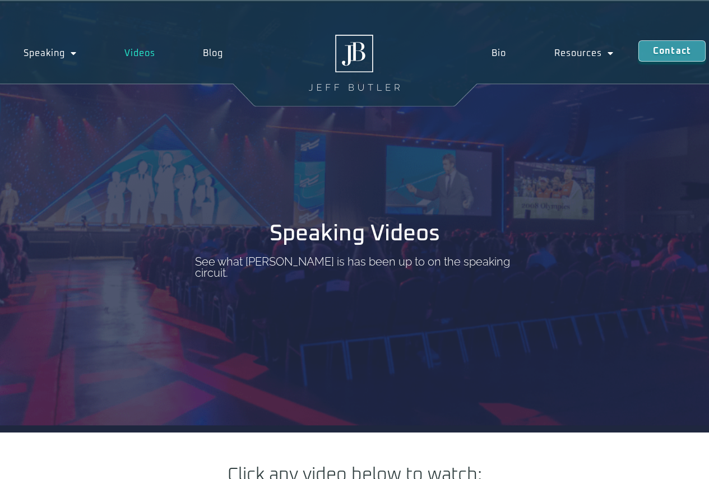  What do you see at coordinates (553, 53) in the screenshot?
I see `nav: Menu` at bounding box center [553, 53].